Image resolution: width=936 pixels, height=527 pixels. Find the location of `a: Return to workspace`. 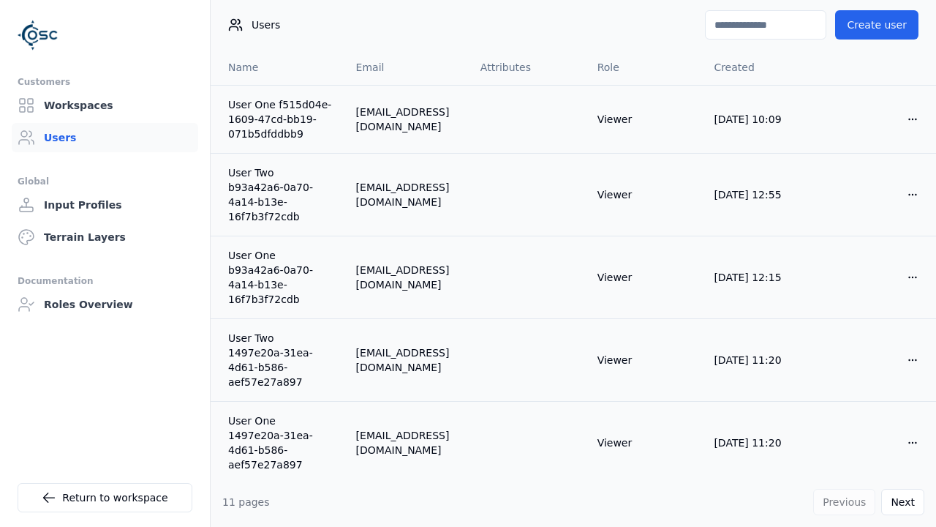

a: Return to workspace is located at coordinates (105, 498).